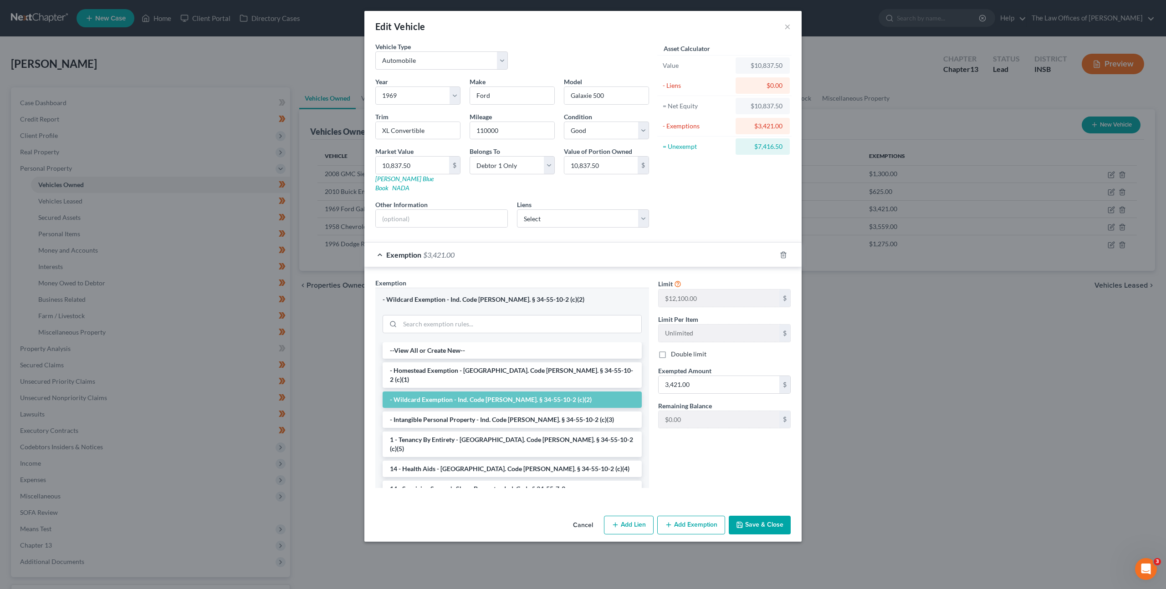 The image size is (1166, 589). I want to click on span: Limit, so click(665, 284).